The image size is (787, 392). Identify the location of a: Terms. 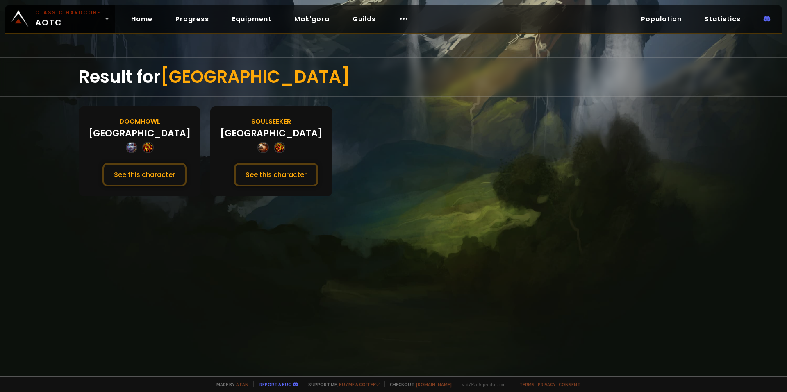
(527, 385).